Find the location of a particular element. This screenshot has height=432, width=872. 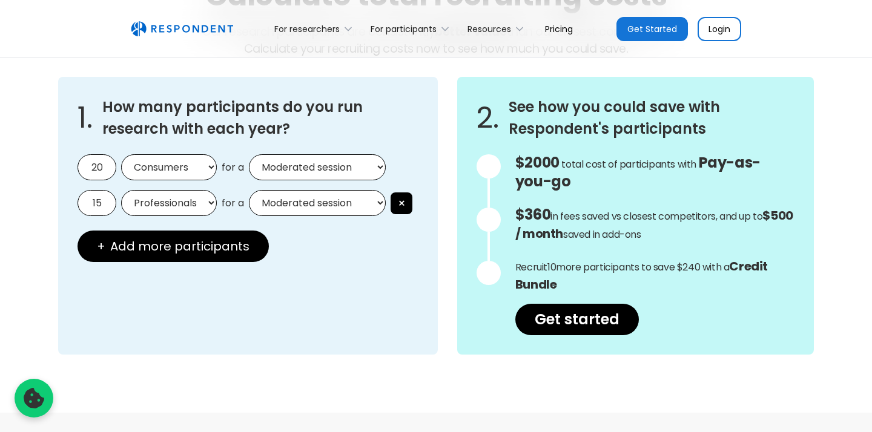

p: Recruit more participants to save $240 with a is located at coordinates (654, 276).